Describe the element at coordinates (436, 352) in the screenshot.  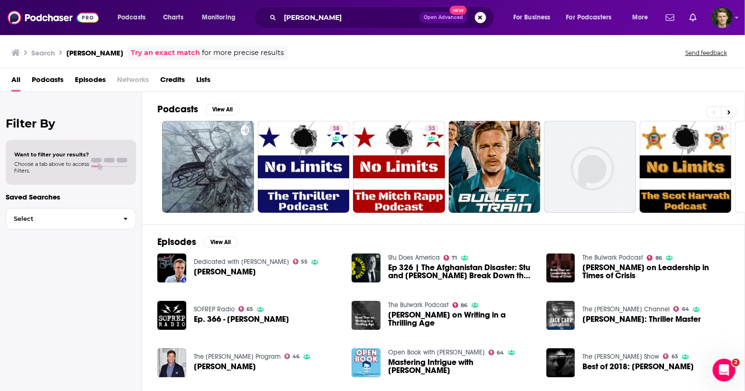
I see `a: Open Book with Anthony Scaramucci` at that location.